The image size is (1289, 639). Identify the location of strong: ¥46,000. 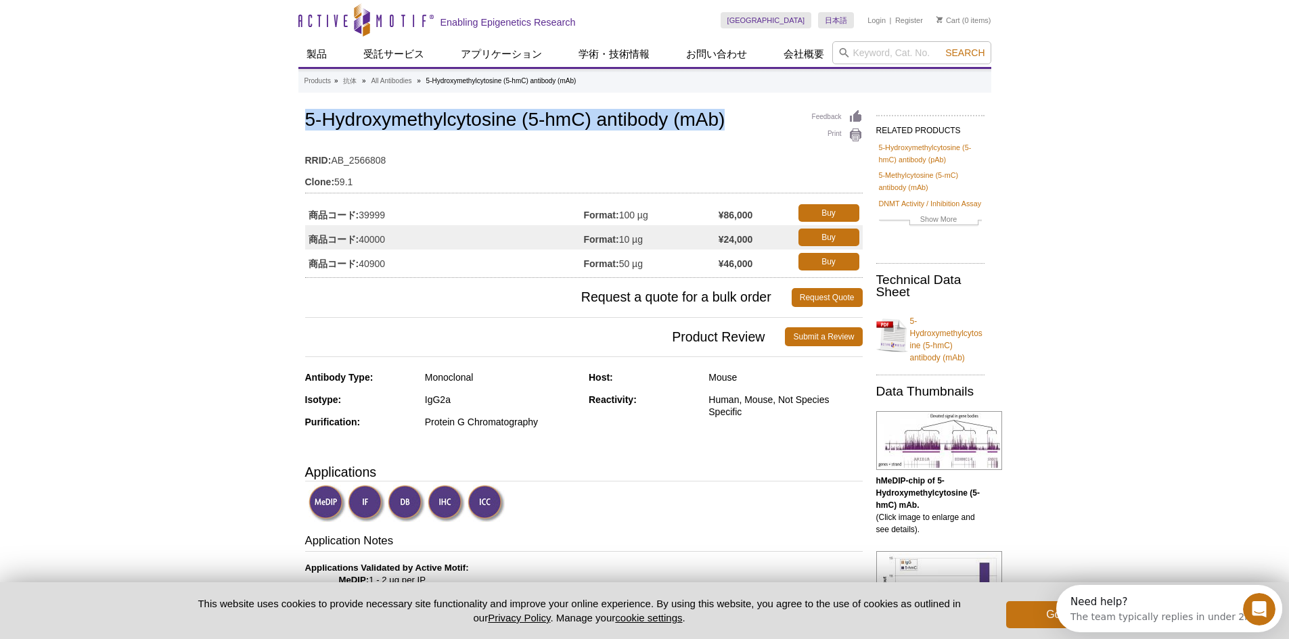
(735, 264).